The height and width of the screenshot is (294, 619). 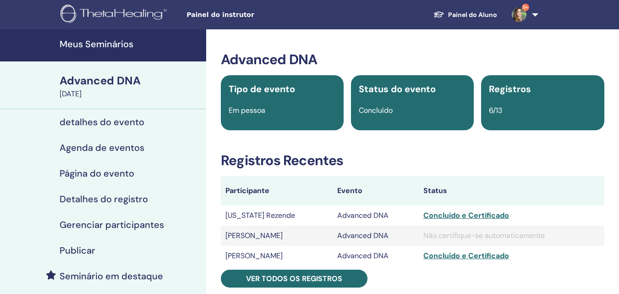 I want to click on h4: Publicar, so click(x=77, y=250).